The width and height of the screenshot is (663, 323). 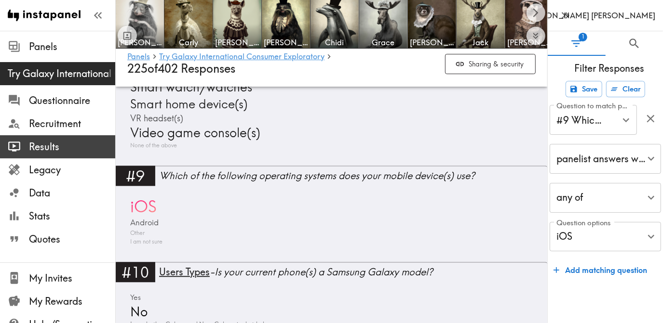 I want to click on span: Smart watch/watches, so click(x=190, y=87).